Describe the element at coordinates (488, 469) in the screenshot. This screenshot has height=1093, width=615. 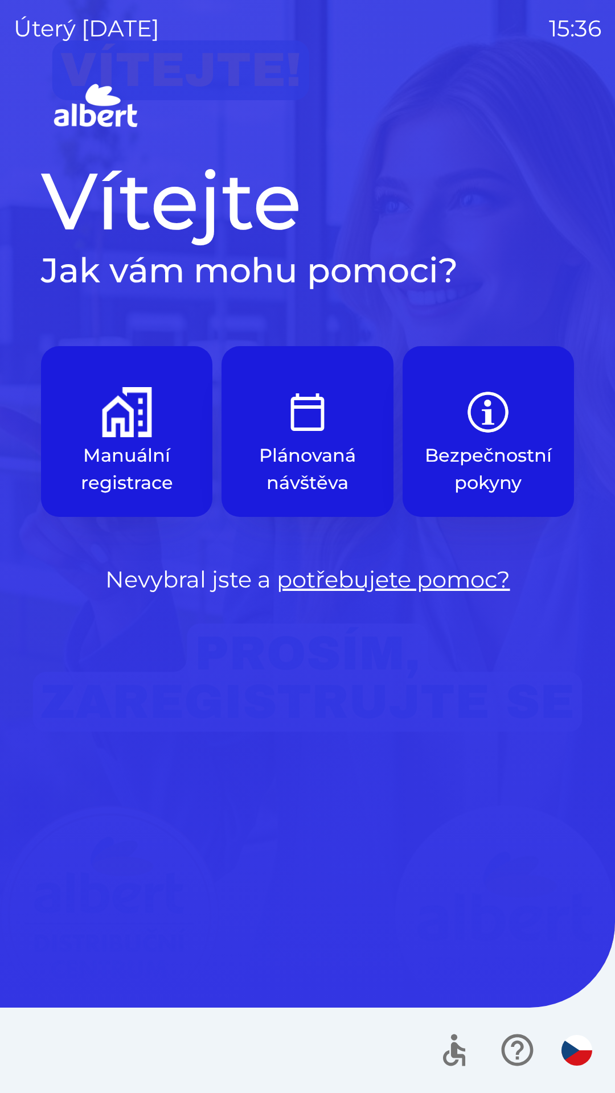
I see `p: Bezpečnostní pokyny` at that location.